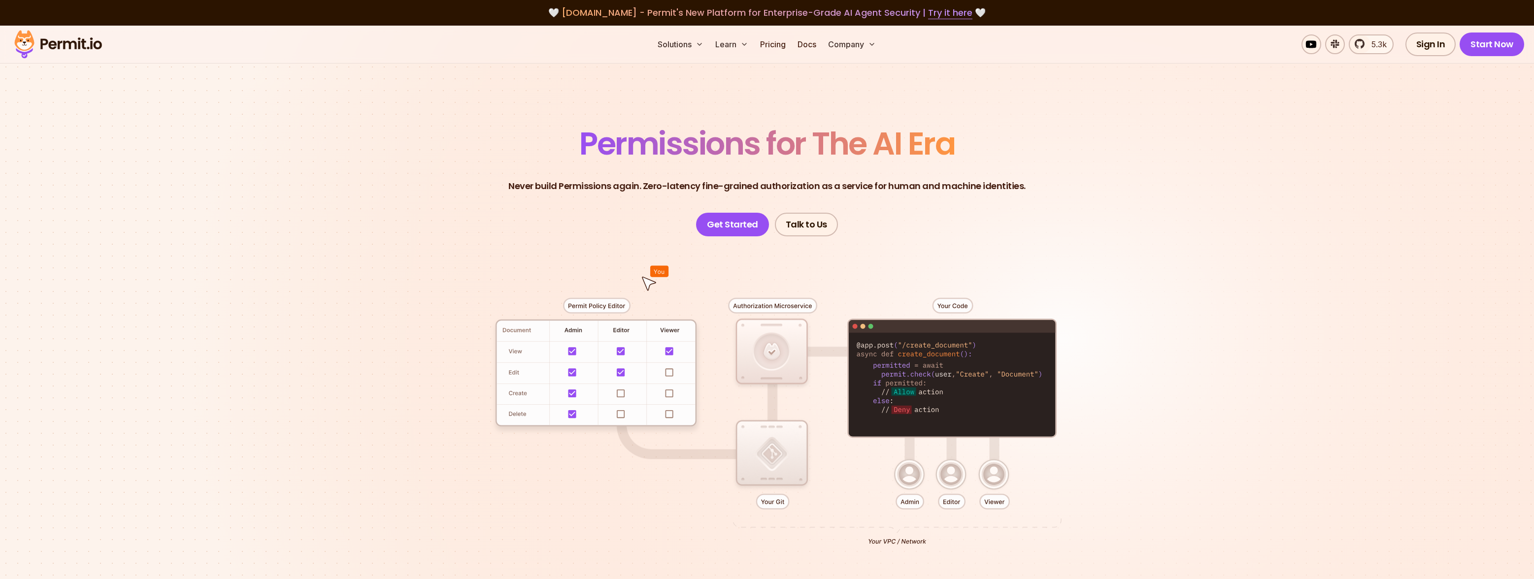 The height and width of the screenshot is (579, 1534). What do you see at coordinates (1431, 44) in the screenshot?
I see `a: Sign In` at bounding box center [1431, 44].